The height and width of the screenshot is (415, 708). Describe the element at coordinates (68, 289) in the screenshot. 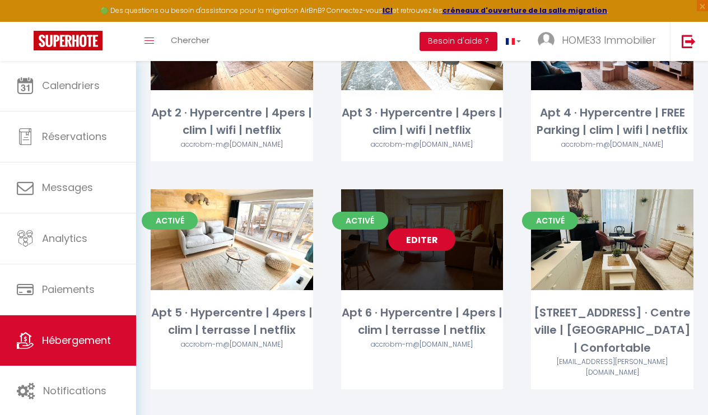

I see `span: Paiements` at that location.